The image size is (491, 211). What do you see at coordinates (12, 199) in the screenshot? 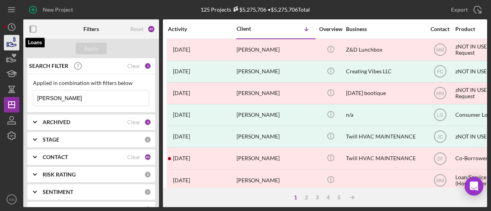
I see `button: SO` at bounding box center [12, 199].